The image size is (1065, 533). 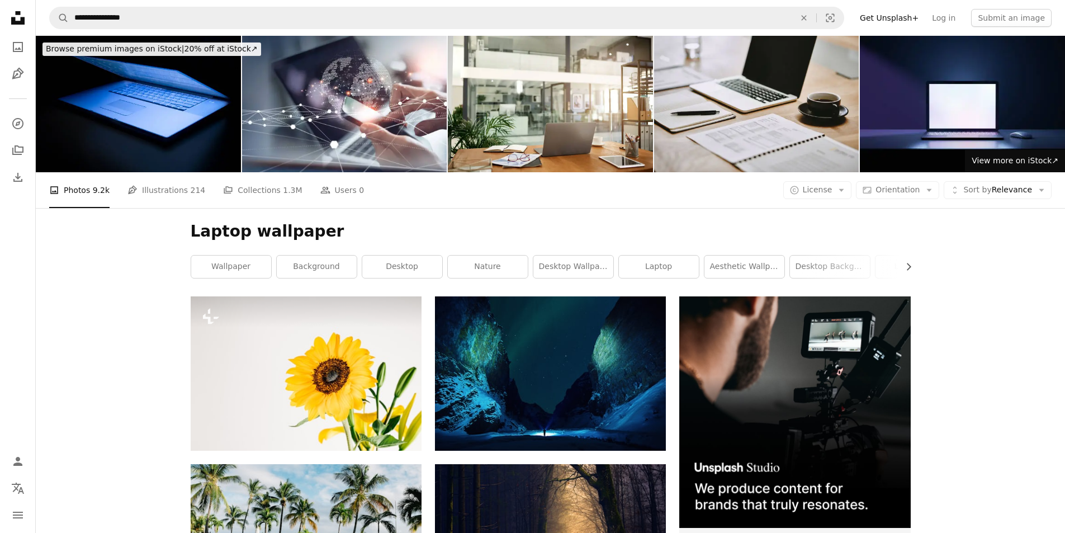 I want to click on button: Submit an image, so click(x=1012, y=18).